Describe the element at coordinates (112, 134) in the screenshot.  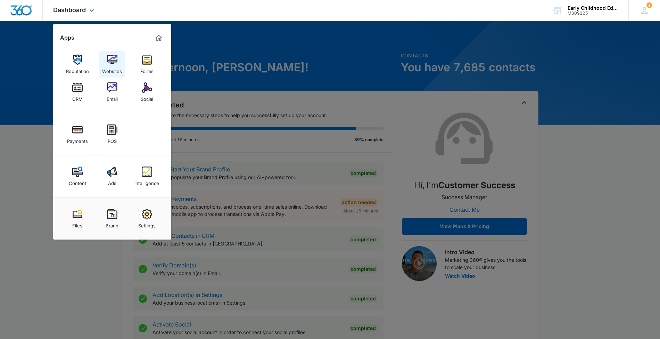
I see `a: POS` at that location.